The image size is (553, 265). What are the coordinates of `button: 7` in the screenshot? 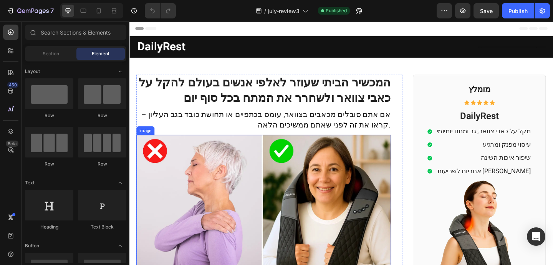 It's located at (30, 11).